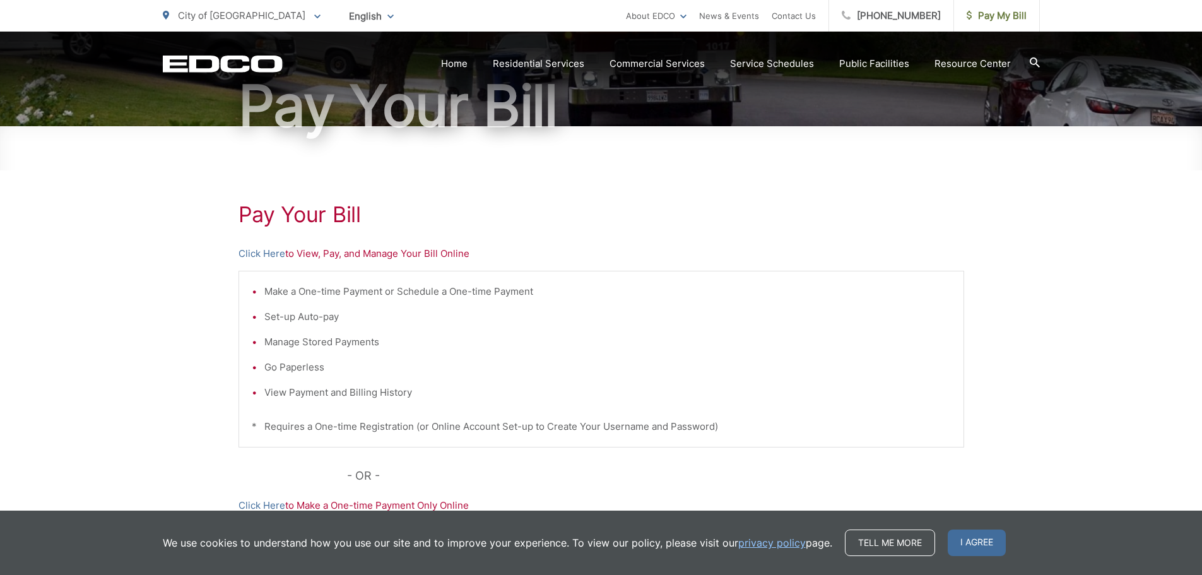 The width and height of the screenshot is (1202, 575). Describe the element at coordinates (607, 317) in the screenshot. I see `li: Set-up Auto-pay` at that location.